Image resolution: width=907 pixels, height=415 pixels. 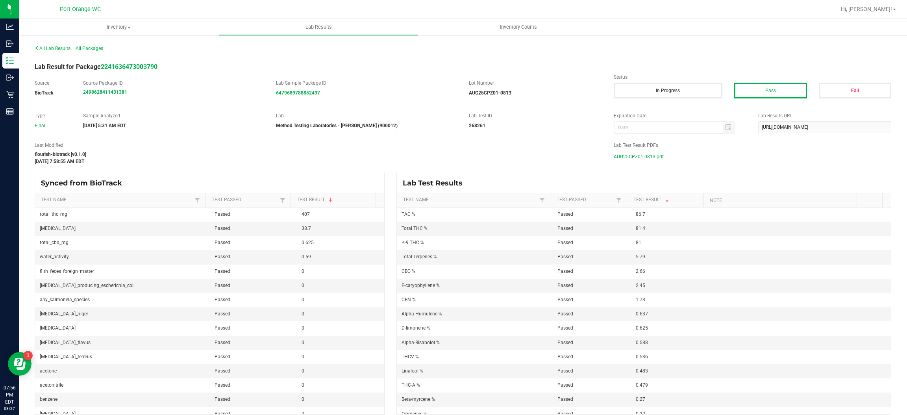 What do you see at coordinates (641, 371) in the screenshot?
I see `span: 0.483` at bounding box center [641, 371].